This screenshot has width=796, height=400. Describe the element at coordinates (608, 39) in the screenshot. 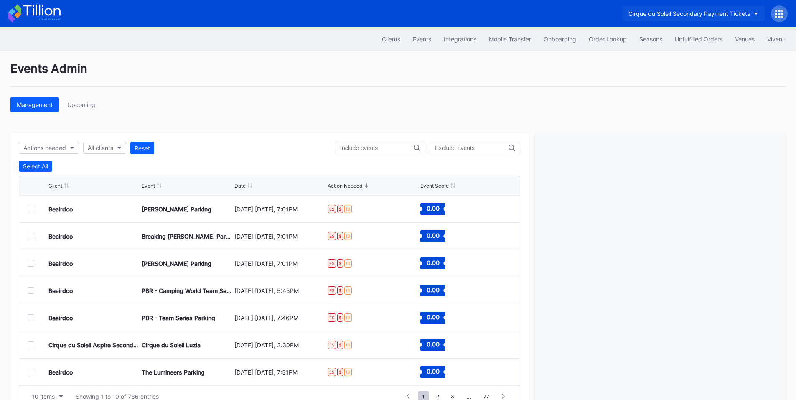

I see `a: Order Lookup` at that location.